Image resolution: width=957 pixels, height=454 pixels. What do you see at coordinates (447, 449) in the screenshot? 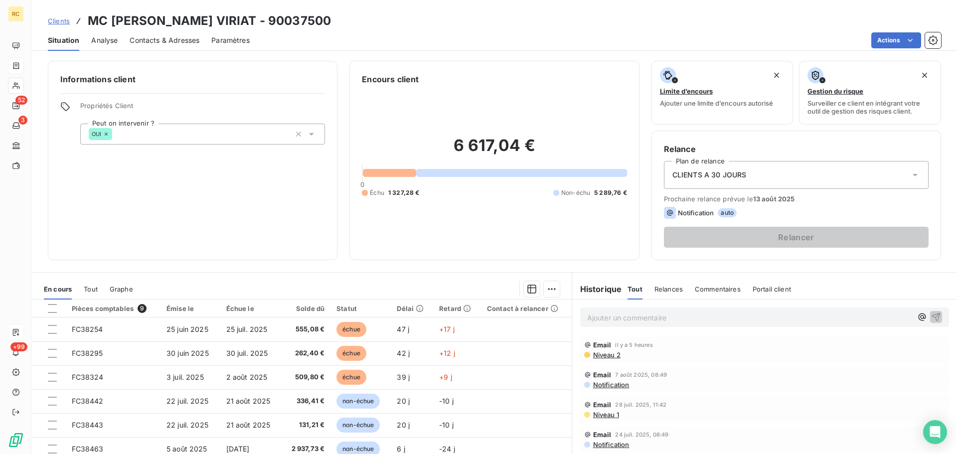
I see `span: -24 j` at bounding box center [447, 449].